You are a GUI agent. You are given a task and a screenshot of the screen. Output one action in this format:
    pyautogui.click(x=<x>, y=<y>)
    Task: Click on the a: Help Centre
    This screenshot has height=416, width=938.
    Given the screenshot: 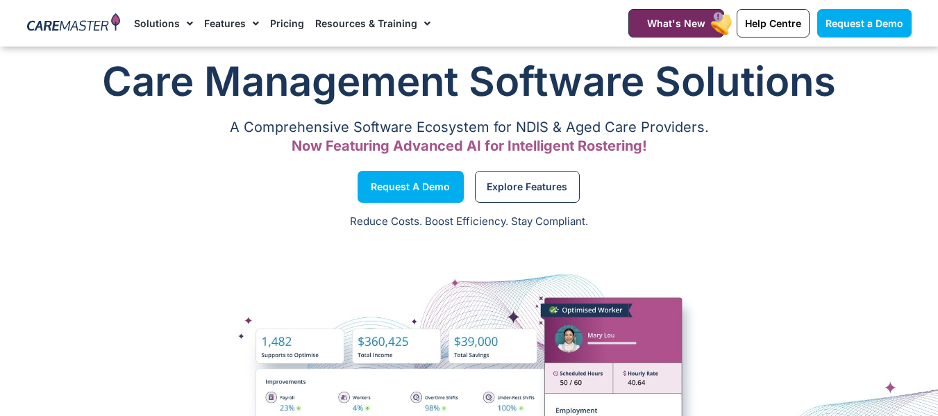 What is the action you would take?
    pyautogui.click(x=773, y=23)
    